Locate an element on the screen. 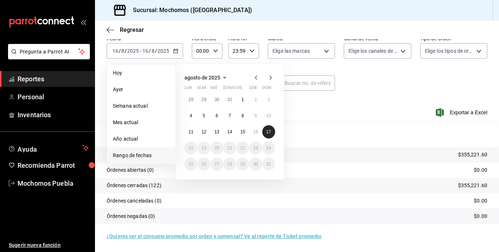 The width and height of the screenshot is (499, 252). button: 30 de agosto de 2025 is located at coordinates (256, 164).